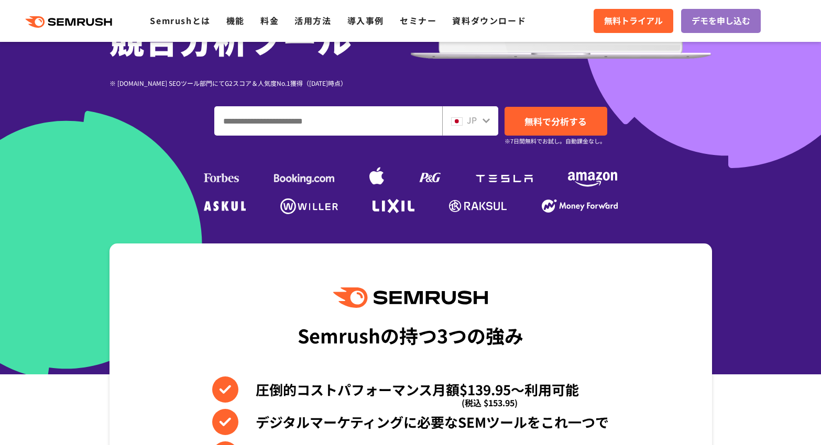 This screenshot has width=821, height=445. I want to click on a: 活用方法, so click(313, 20).